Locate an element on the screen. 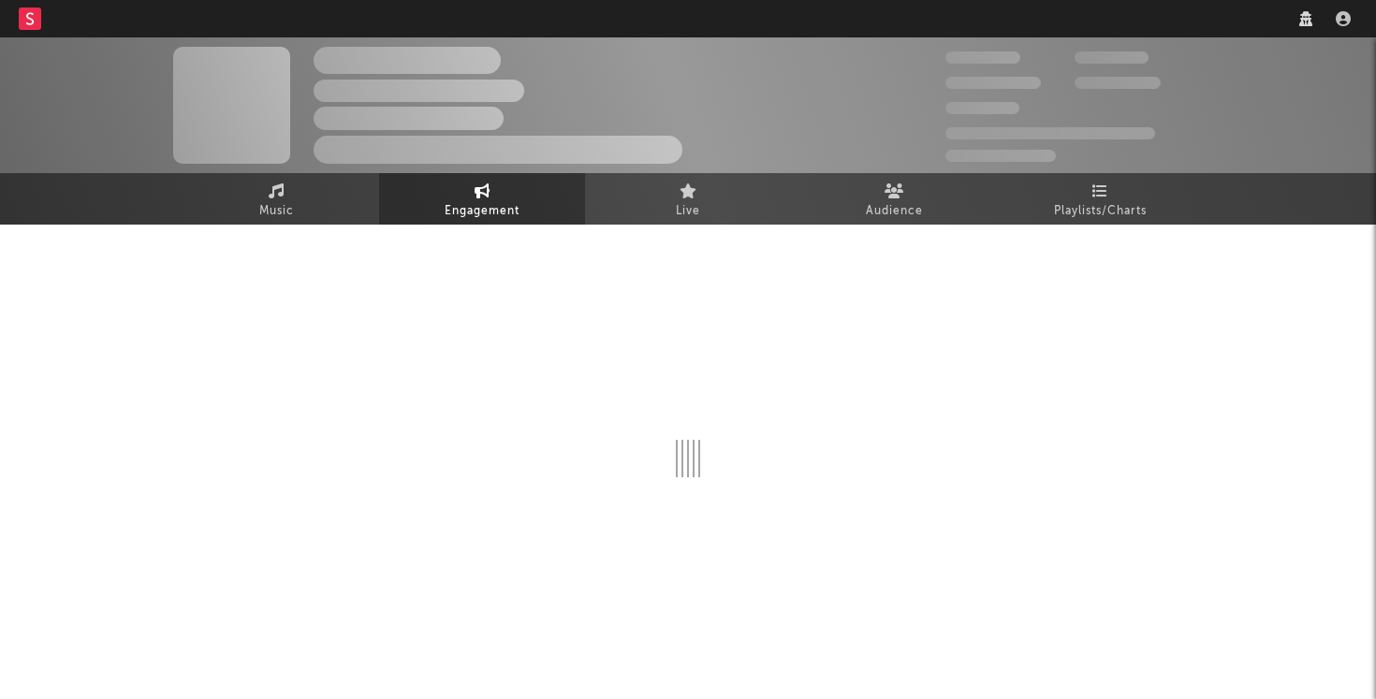 The image size is (1376, 699). span: 50,000,000 is located at coordinates (993, 82).